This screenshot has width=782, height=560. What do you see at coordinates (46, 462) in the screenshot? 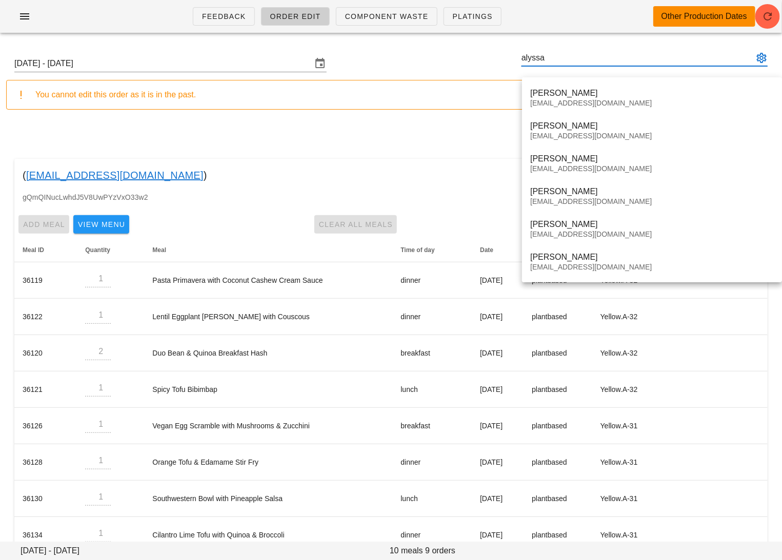
I see `td: 36128` at bounding box center [46, 462].